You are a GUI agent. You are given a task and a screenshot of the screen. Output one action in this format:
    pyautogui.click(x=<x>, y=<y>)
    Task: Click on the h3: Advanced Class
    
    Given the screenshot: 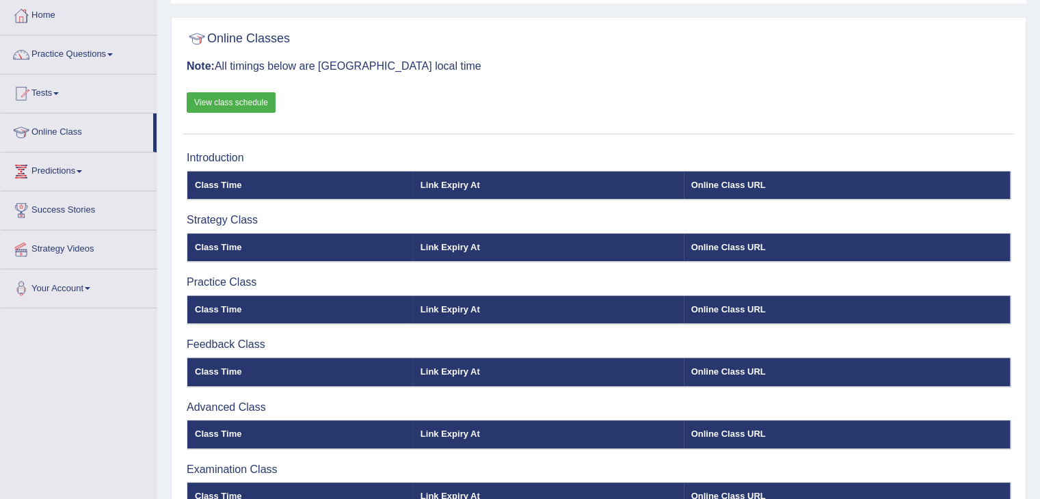 What is the action you would take?
    pyautogui.click(x=599, y=408)
    